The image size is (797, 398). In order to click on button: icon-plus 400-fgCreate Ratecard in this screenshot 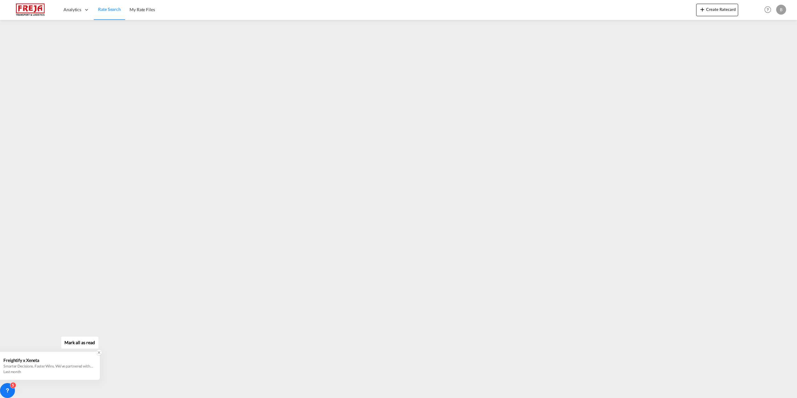, I will do `click(717, 10)`.